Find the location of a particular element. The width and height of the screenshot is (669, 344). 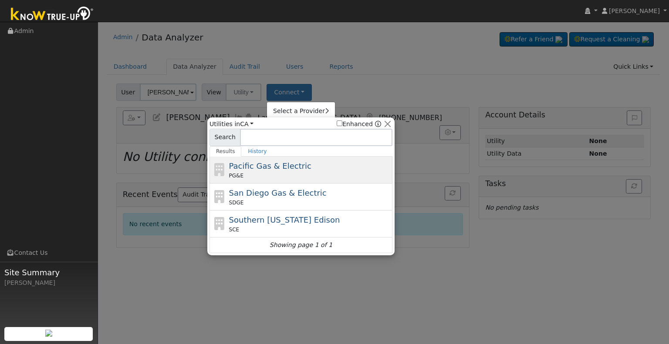

i: Showing page 1 of 1 is located at coordinates (301, 245).